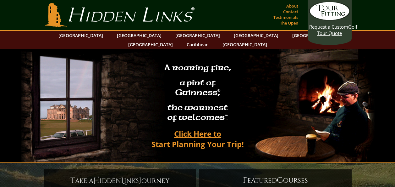  I want to click on a: Click Here toStart Planning Your Trip!, so click(198, 139).